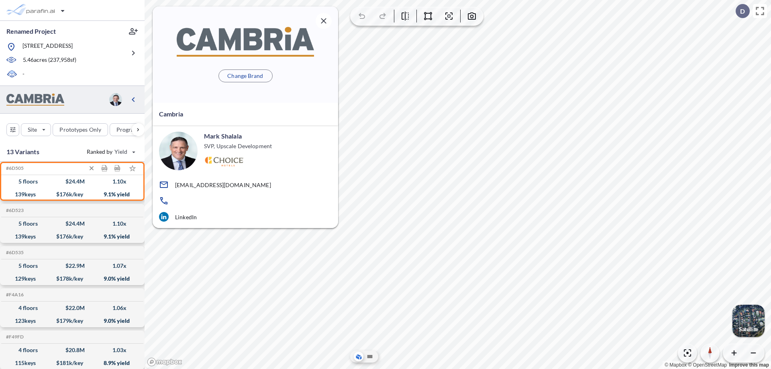  Describe the element at coordinates (131, 130) in the screenshot. I see `button: Program` at that location.